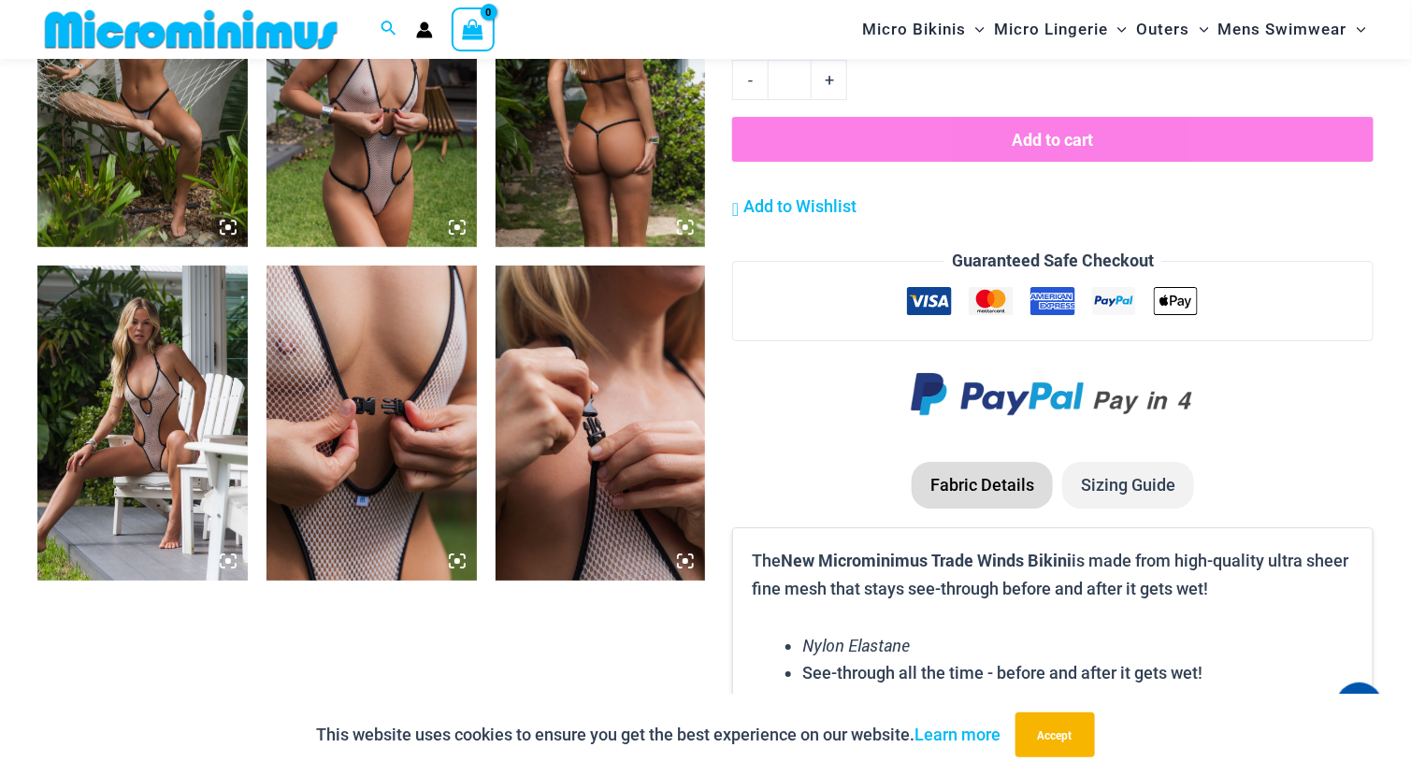  What do you see at coordinates (1173, 29) in the screenshot?
I see `a: OutersMenu ToggleMenu Toggle` at bounding box center [1173, 29].